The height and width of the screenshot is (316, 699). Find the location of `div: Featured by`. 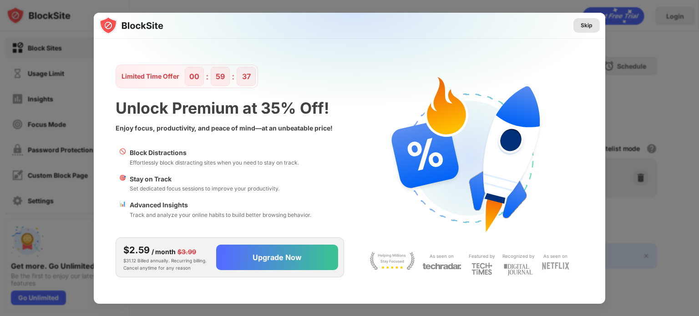

div: Featured by is located at coordinates (482, 256).